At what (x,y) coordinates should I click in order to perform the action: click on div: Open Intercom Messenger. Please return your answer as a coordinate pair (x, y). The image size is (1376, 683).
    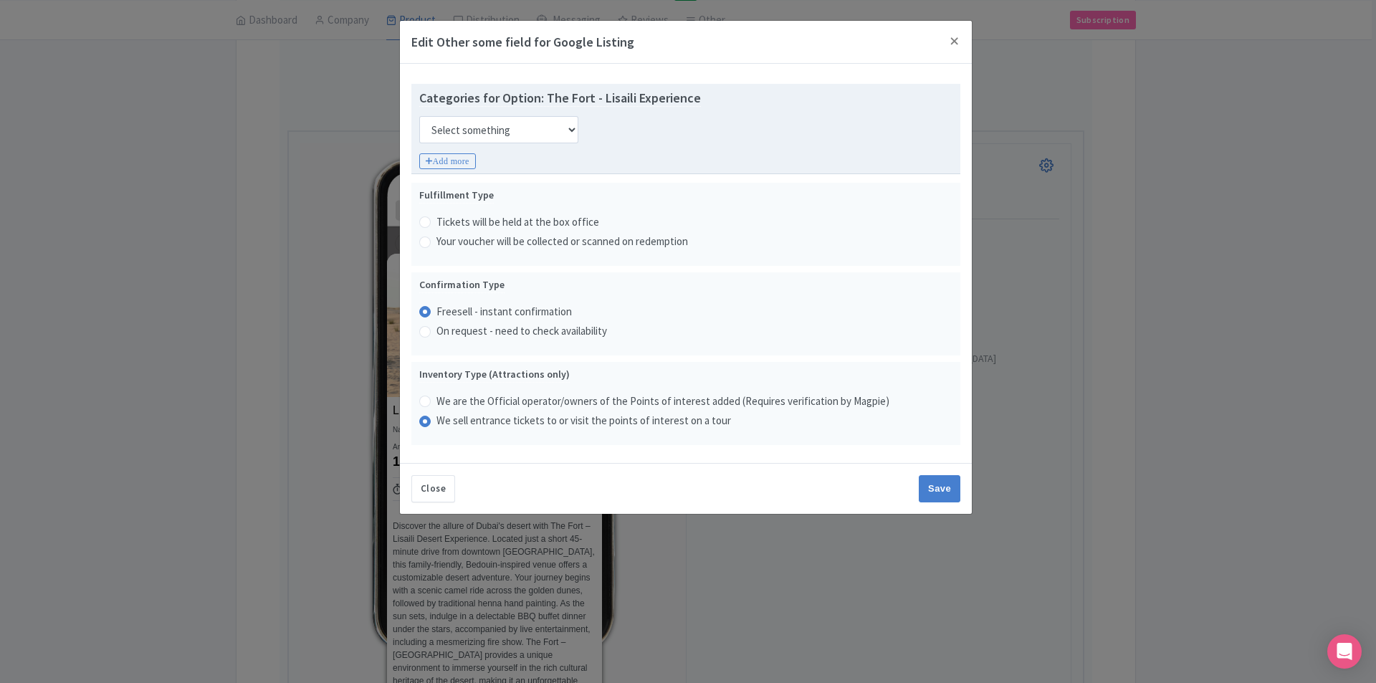
    Looking at the image, I should click on (1344, 651).